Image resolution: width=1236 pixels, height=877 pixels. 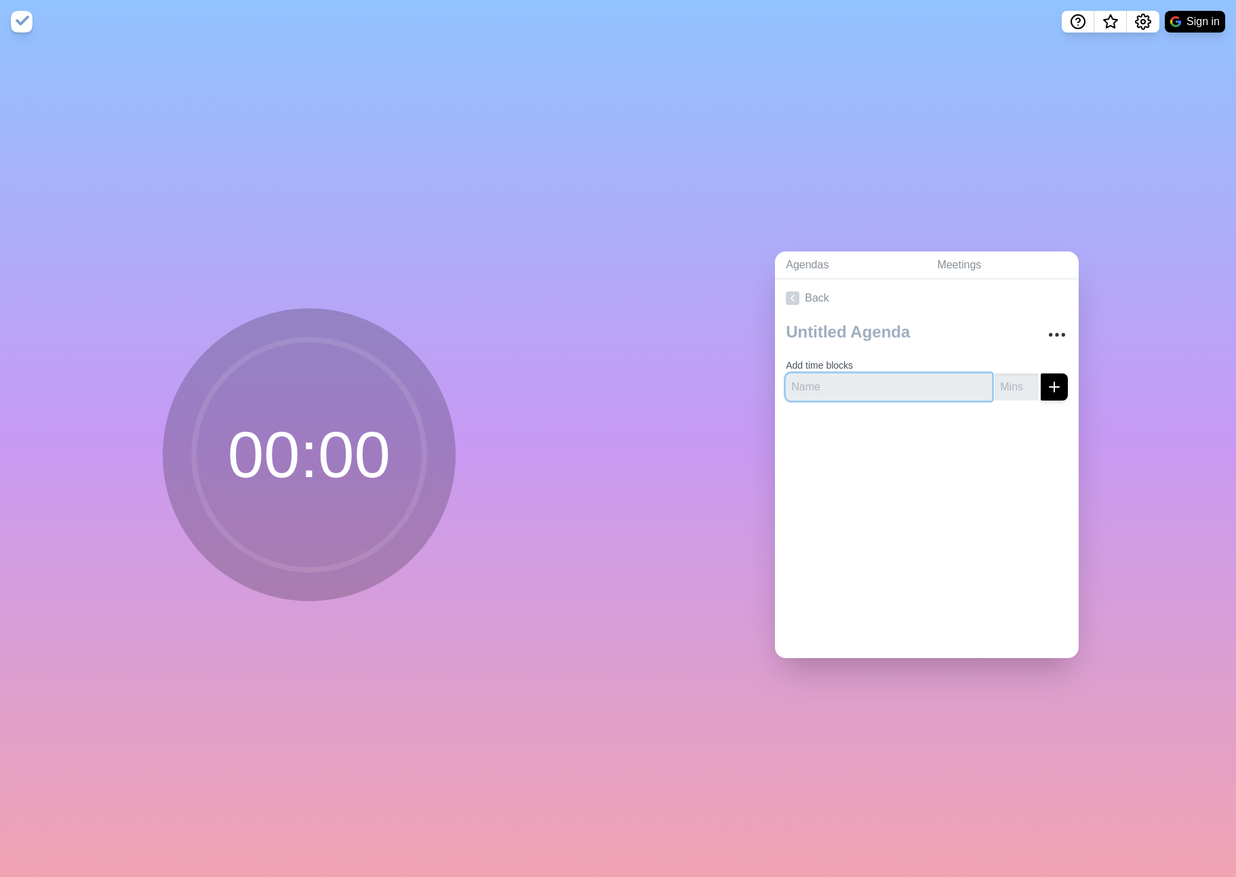 I want to click on a: Agendas, so click(x=850, y=265).